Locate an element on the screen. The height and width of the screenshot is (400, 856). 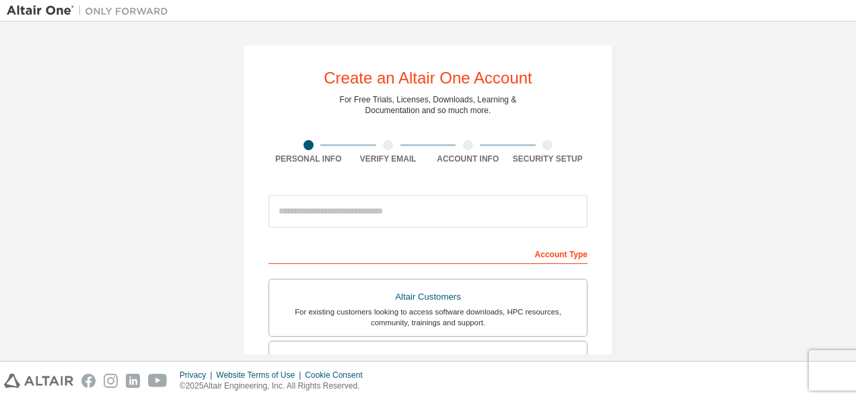
div: For Free Trials, Licenses, Downloads, Learning & Documentation and so much more. is located at coordinates (428, 105).